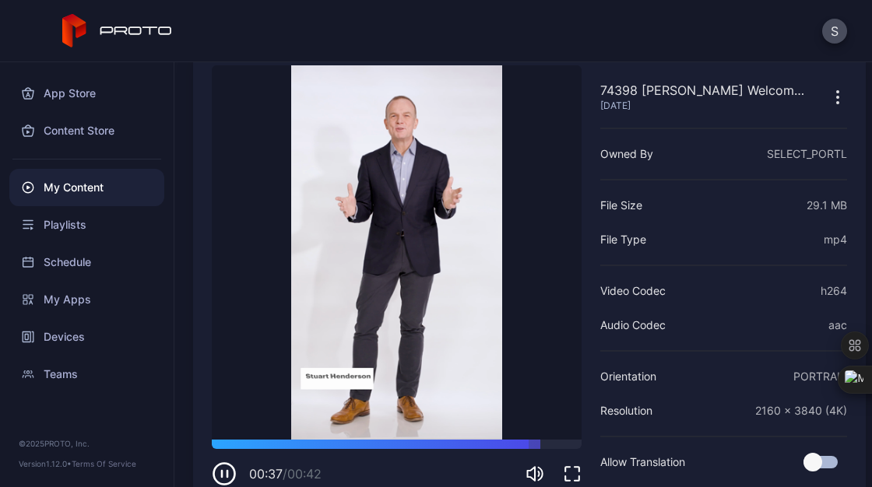 Image resolution: width=872 pixels, height=487 pixels. What do you see at coordinates (626, 154) in the screenshot?
I see `div: Owned By` at bounding box center [626, 154].